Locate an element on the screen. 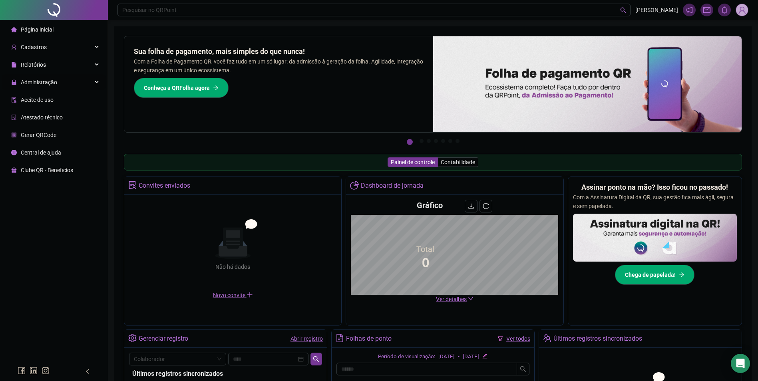 This screenshot has height=381, width=758. span: left is located at coordinates (88, 372).